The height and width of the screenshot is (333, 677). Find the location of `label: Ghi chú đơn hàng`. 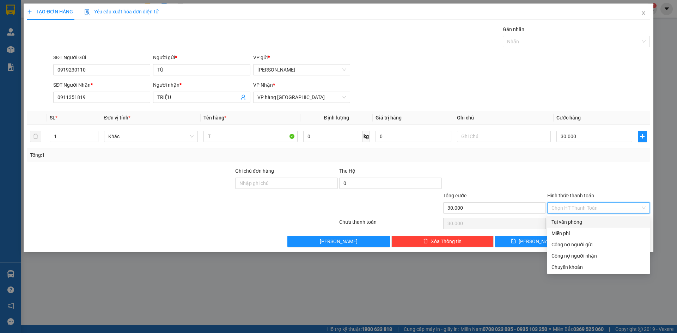

label: Ghi chú đơn hàng is located at coordinates (254, 171).